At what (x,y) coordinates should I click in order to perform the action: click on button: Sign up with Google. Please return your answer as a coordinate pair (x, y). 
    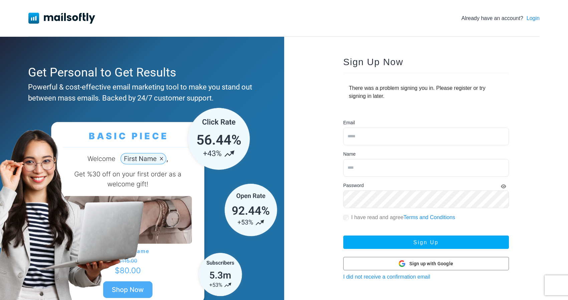
    Looking at the image, I should click on (426, 264).